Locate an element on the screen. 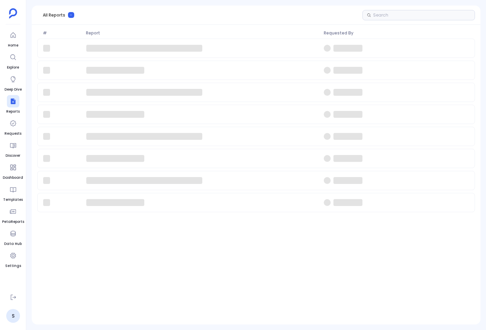 The width and height of the screenshot is (486, 330). a: Deep Dive is located at coordinates (13, 83).